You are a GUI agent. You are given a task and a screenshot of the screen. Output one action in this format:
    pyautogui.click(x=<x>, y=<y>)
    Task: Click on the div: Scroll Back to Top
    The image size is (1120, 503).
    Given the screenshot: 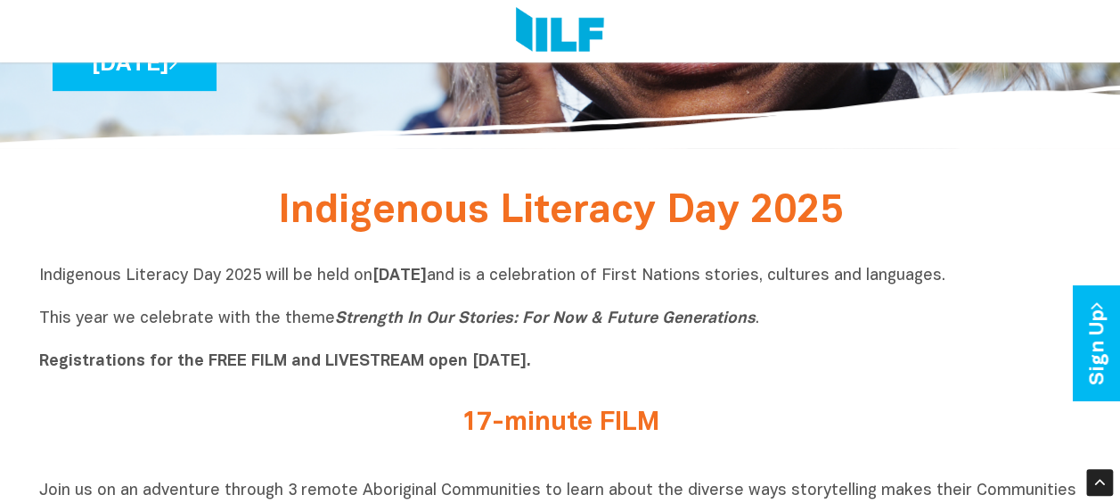 What is the action you would take?
    pyautogui.click(x=1100, y=482)
    